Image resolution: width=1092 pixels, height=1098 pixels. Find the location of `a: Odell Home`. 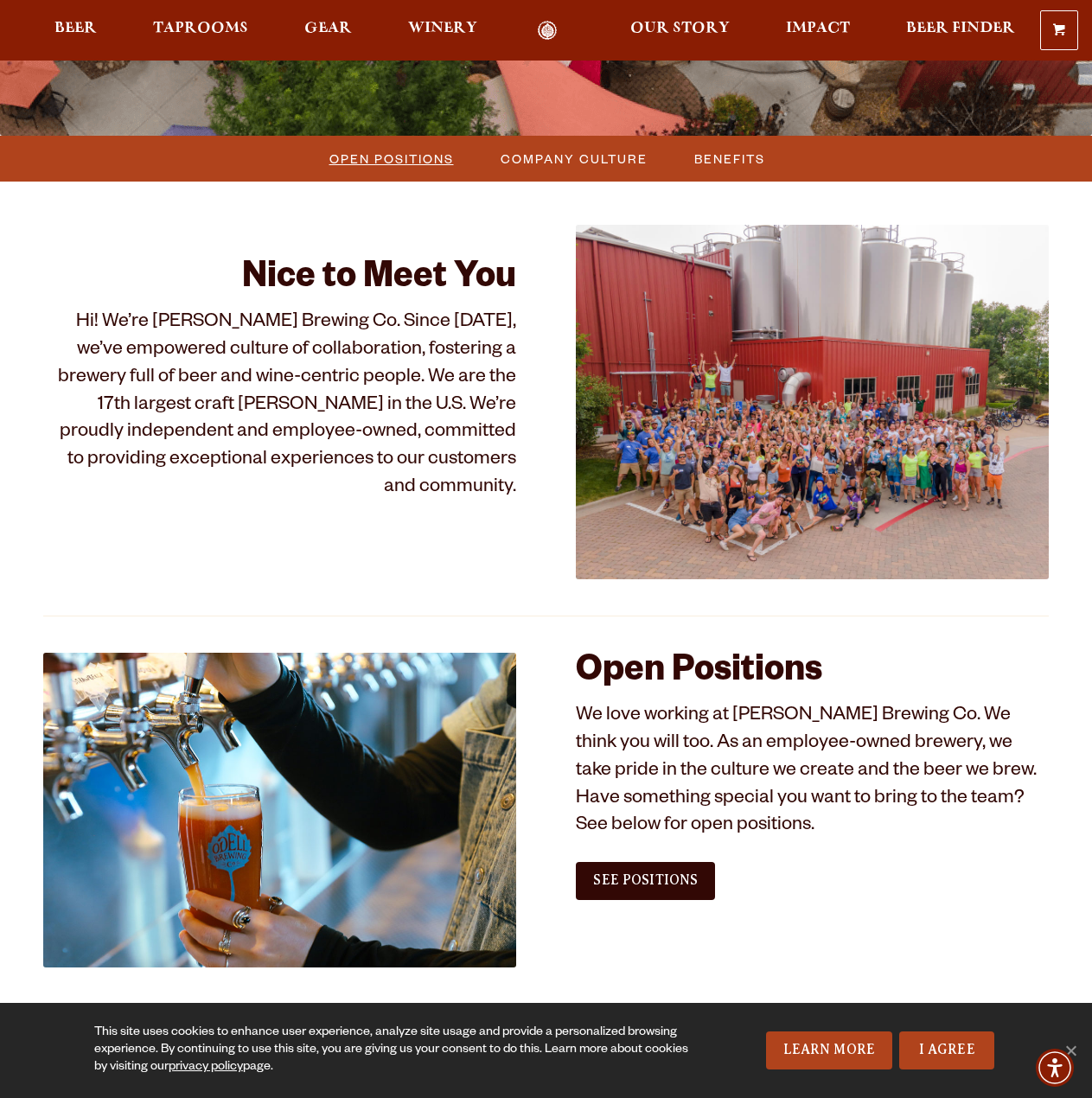

a: Odell Home is located at coordinates (547, 31).